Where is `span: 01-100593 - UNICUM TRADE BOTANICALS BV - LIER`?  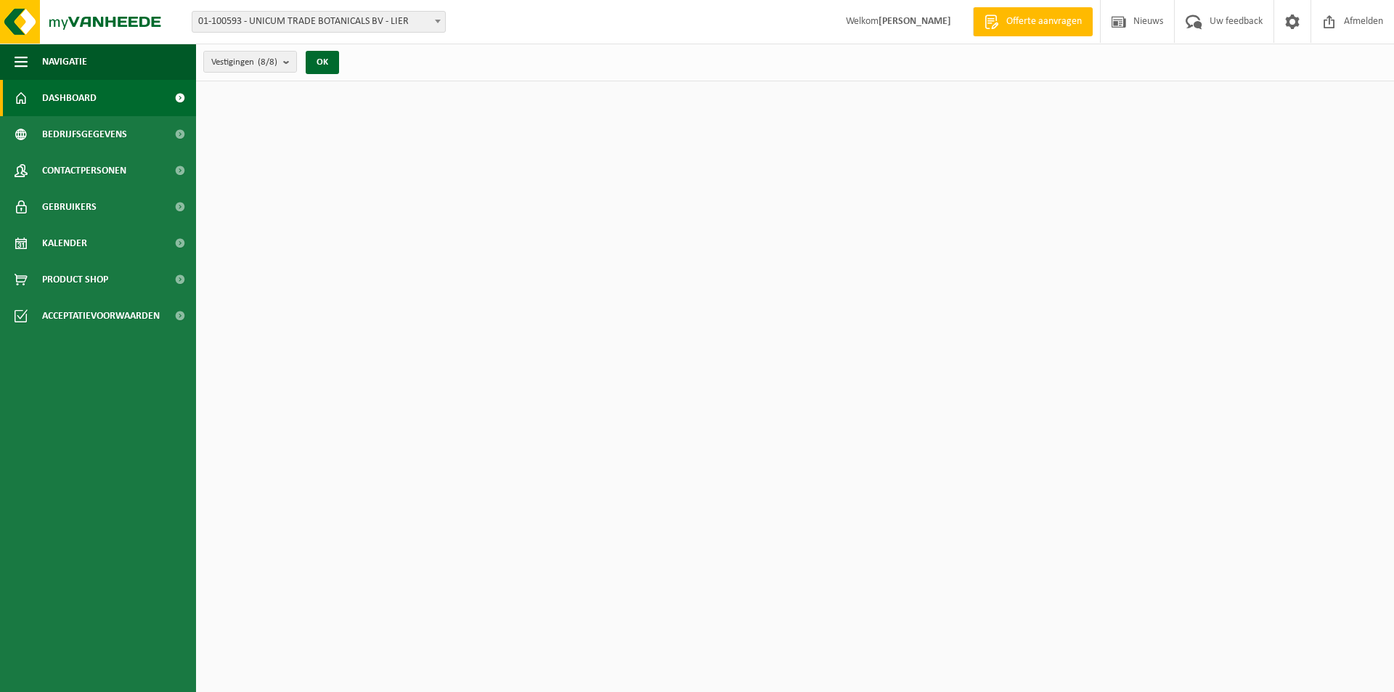
span: 01-100593 - UNICUM TRADE BOTANICALS BV - LIER is located at coordinates (319, 22).